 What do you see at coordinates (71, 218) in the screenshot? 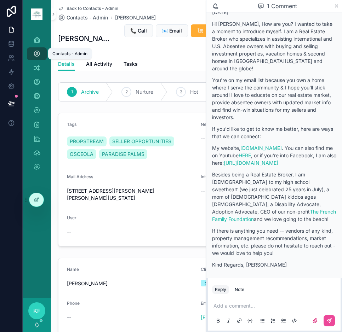
I see `span: User` at bounding box center [71, 218].